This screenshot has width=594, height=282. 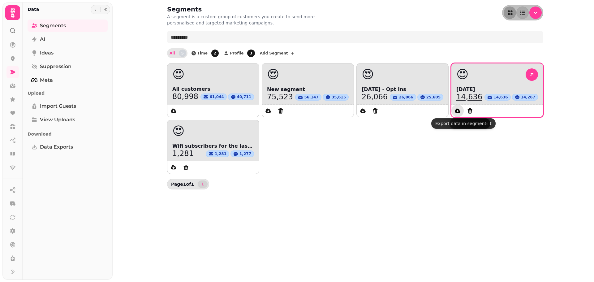 I want to click on span: 14,267, so click(x=528, y=97).